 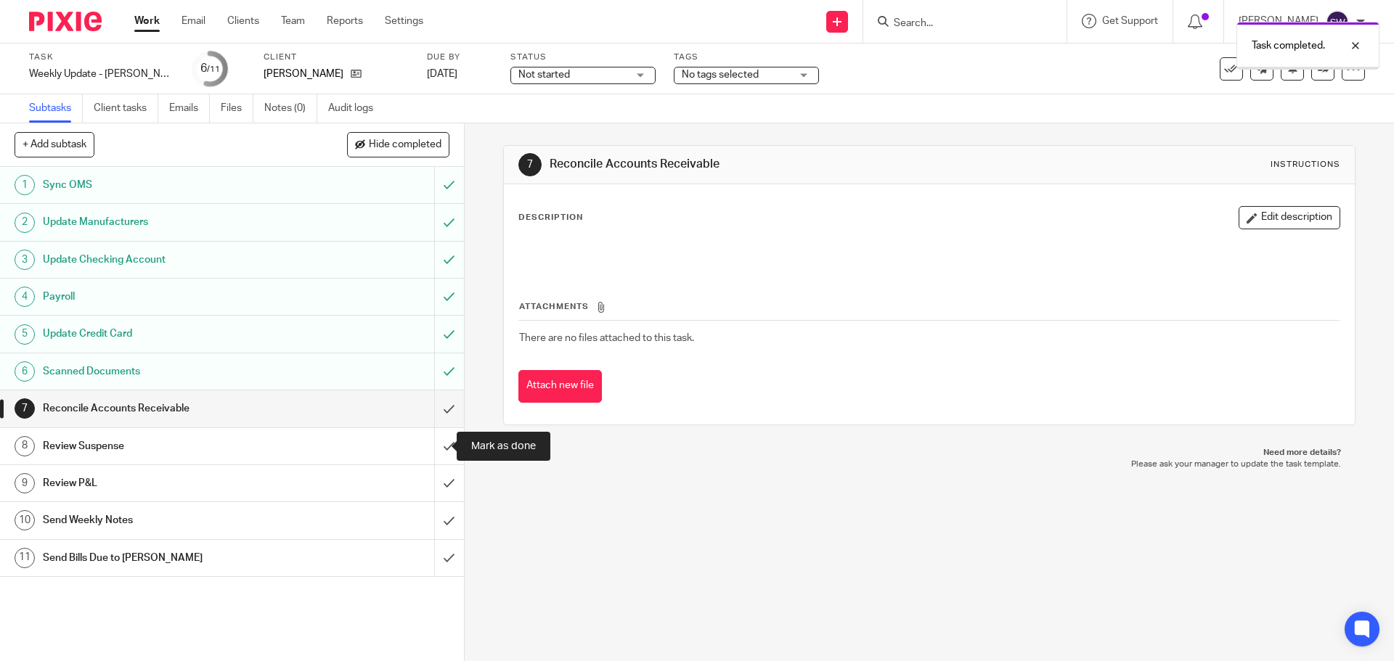 What do you see at coordinates (168, 372) in the screenshot?
I see `h1: Scanned Documents` at bounding box center [168, 372].